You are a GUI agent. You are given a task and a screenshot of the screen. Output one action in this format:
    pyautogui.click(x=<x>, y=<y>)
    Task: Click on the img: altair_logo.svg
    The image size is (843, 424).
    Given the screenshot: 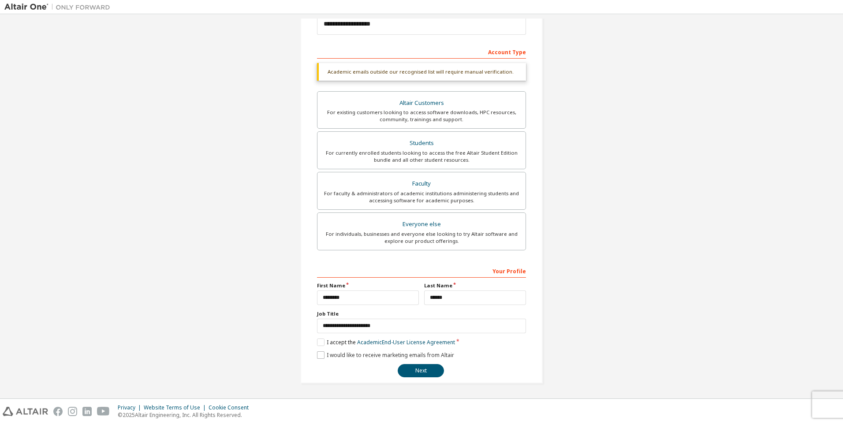 What is the action you would take?
    pyautogui.click(x=25, y=411)
    